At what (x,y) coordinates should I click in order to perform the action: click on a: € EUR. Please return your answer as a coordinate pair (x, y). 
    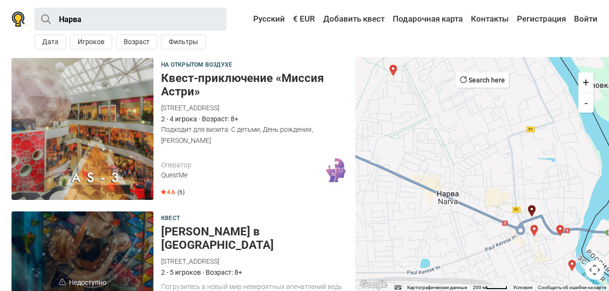
    Looking at the image, I should click on (304, 19).